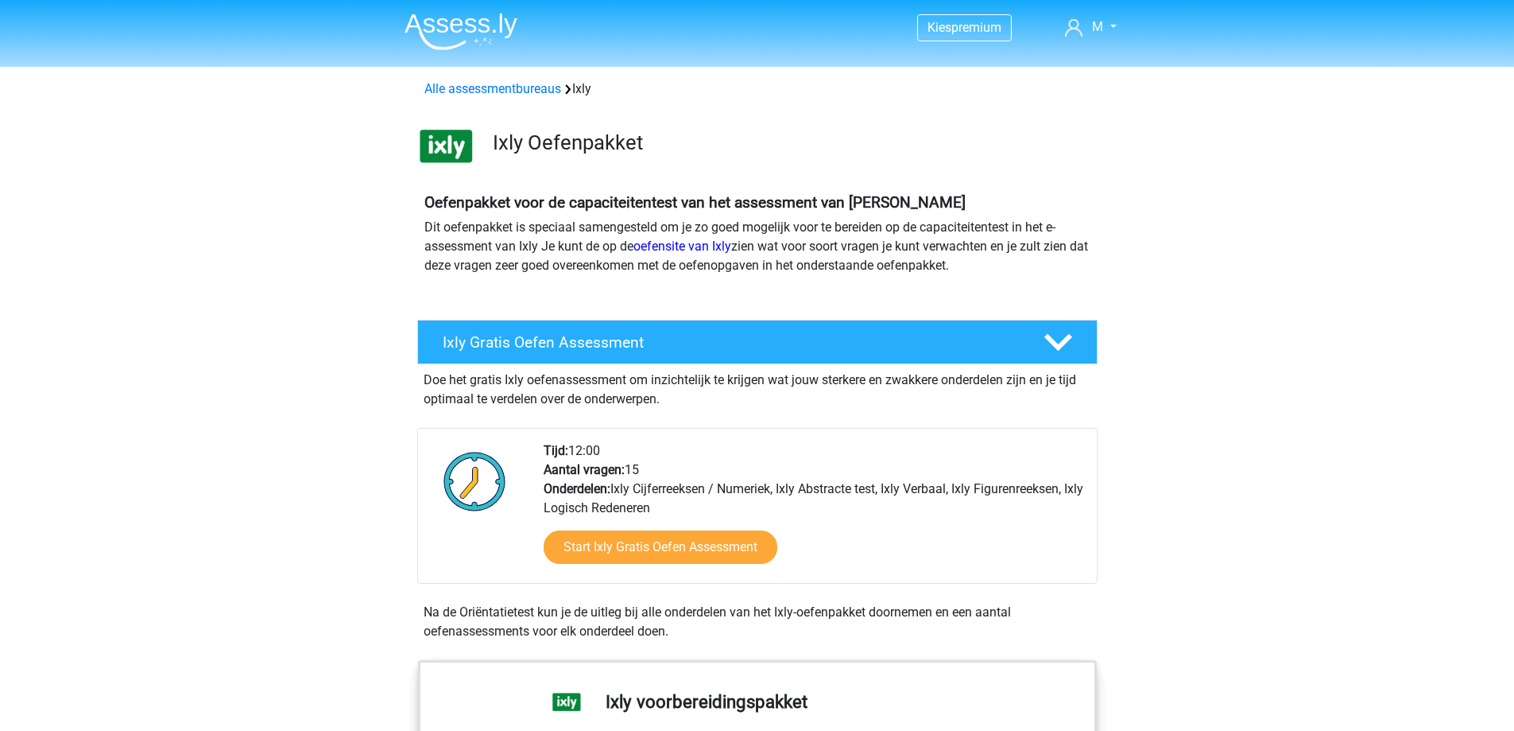 The height and width of the screenshot is (731, 1514). Describe the element at coordinates (661, 547) in the screenshot. I see `a: Start Ixly Gratis Oefen Assessment` at that location.